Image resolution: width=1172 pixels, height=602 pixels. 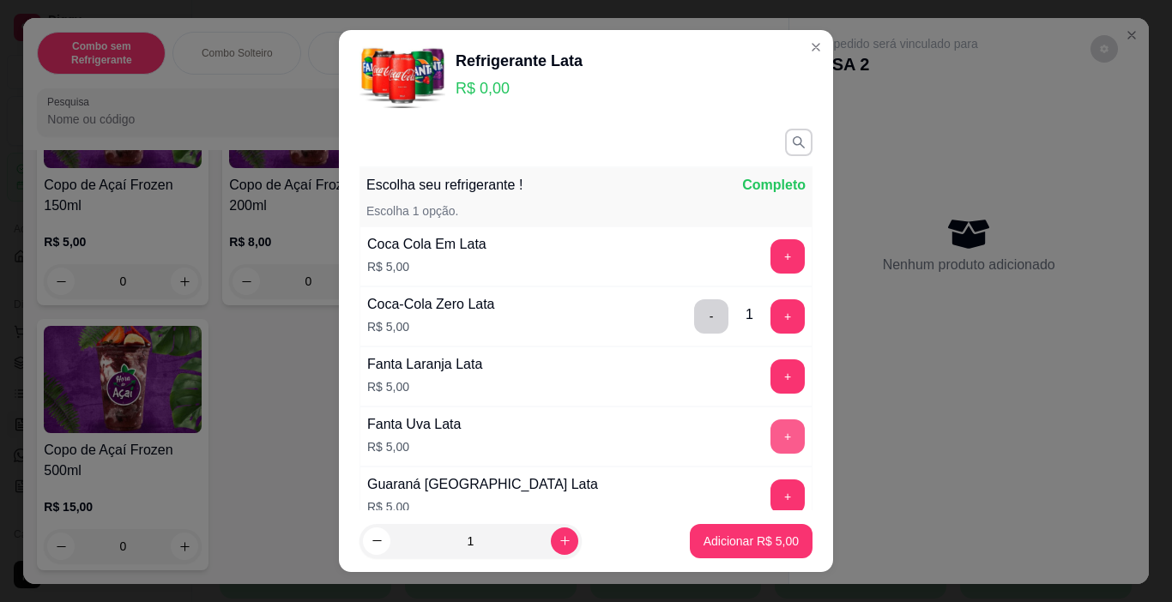 I want to click on button: Close, so click(x=816, y=47).